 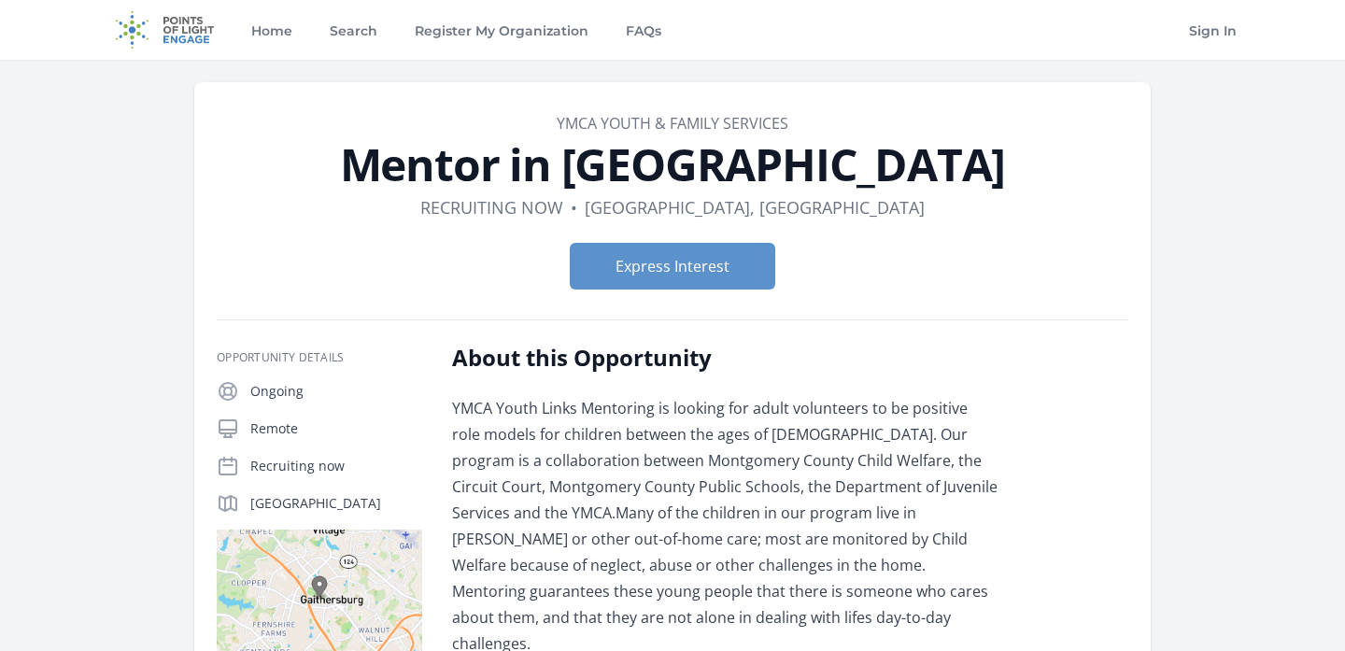 What do you see at coordinates (672, 266) in the screenshot?
I see `button: Express Interest` at bounding box center [672, 266].